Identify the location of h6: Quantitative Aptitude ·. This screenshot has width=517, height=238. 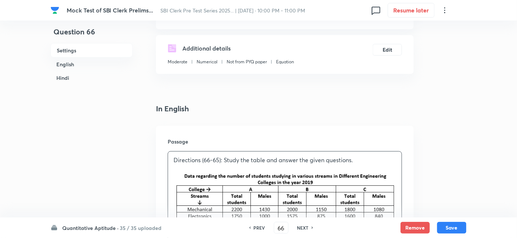
(91, 228).